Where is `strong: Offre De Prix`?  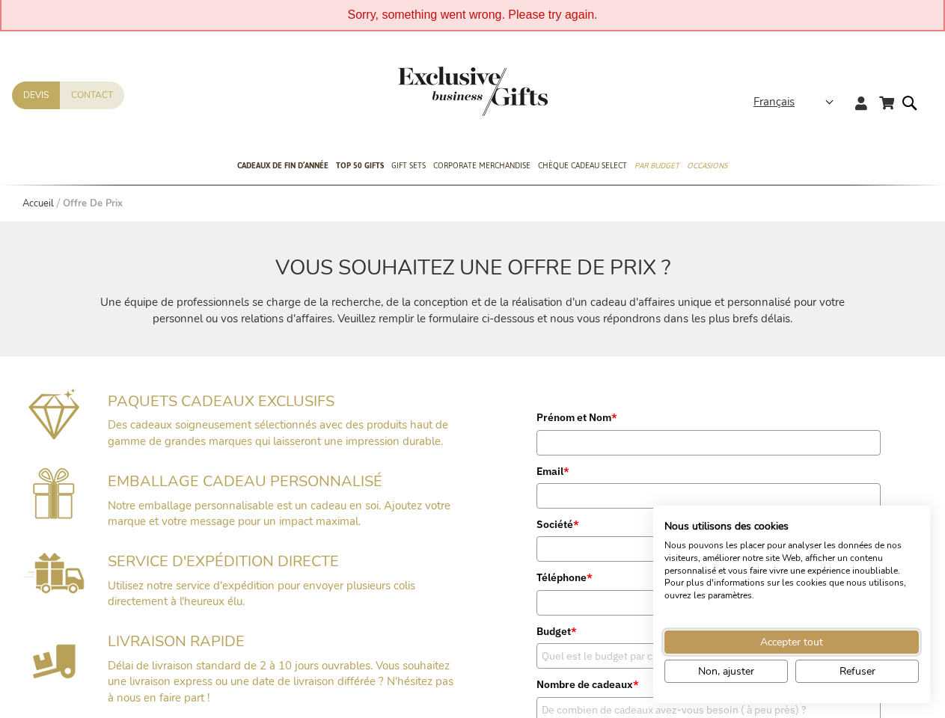 strong: Offre De Prix is located at coordinates (93, 203).